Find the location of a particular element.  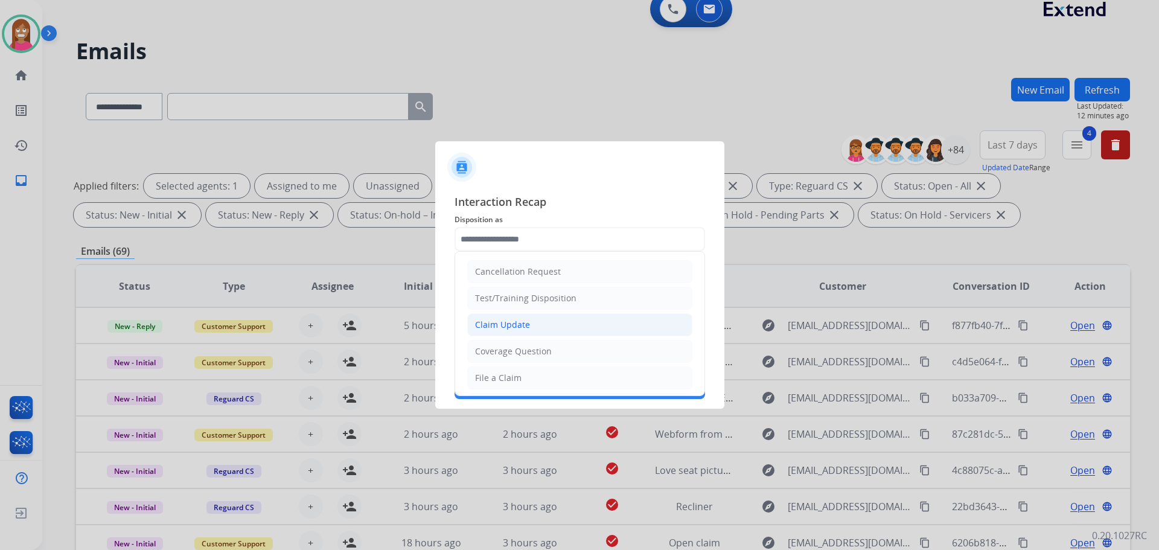

div: Claim Update is located at coordinates (502, 325).